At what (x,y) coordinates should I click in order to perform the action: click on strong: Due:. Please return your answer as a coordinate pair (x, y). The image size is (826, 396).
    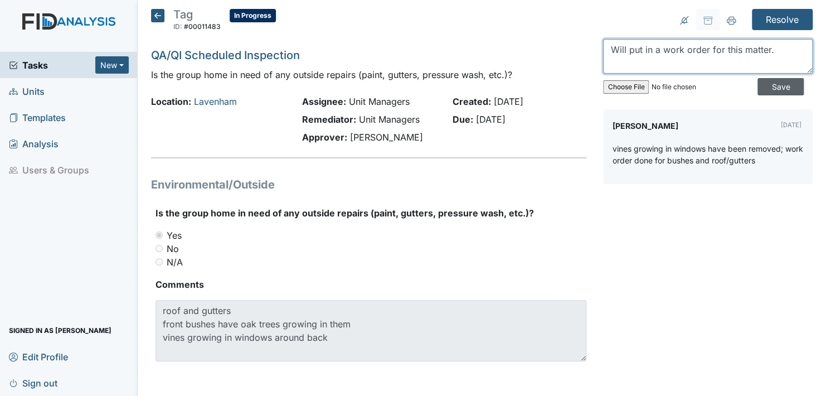
    Looking at the image, I should click on (463, 119).